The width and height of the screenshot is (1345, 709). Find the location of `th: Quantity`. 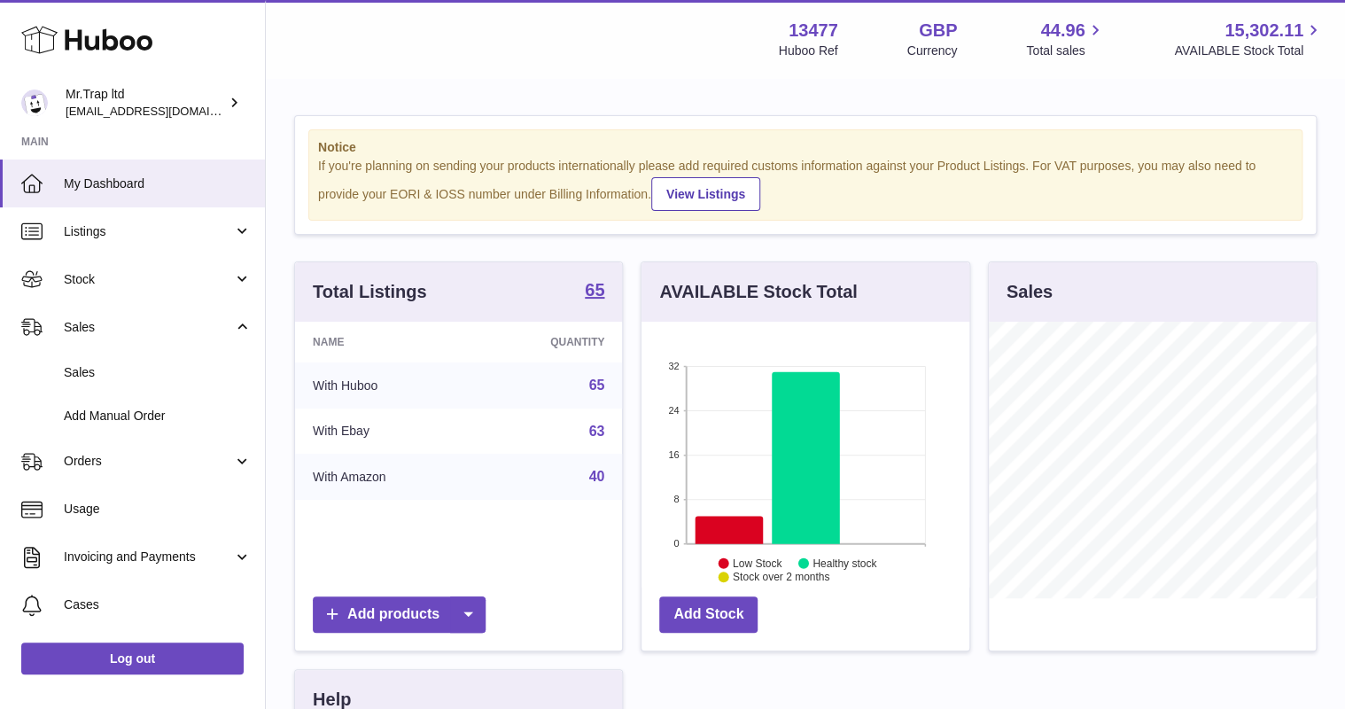

th: Quantity is located at coordinates (548, 342).